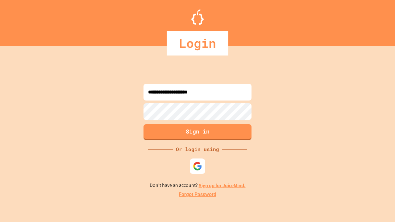 Image resolution: width=395 pixels, height=222 pixels. What do you see at coordinates (198, 195) in the screenshot?
I see `a: Forgot Password` at bounding box center [198, 195].